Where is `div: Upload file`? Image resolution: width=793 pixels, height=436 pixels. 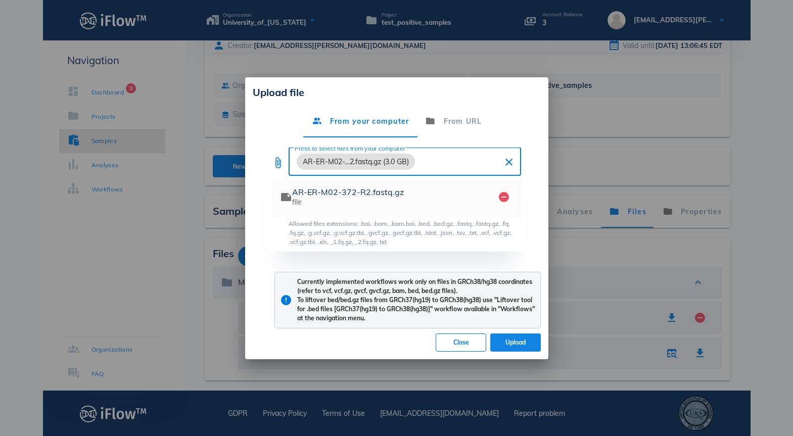 div: Upload file is located at coordinates (397, 92).